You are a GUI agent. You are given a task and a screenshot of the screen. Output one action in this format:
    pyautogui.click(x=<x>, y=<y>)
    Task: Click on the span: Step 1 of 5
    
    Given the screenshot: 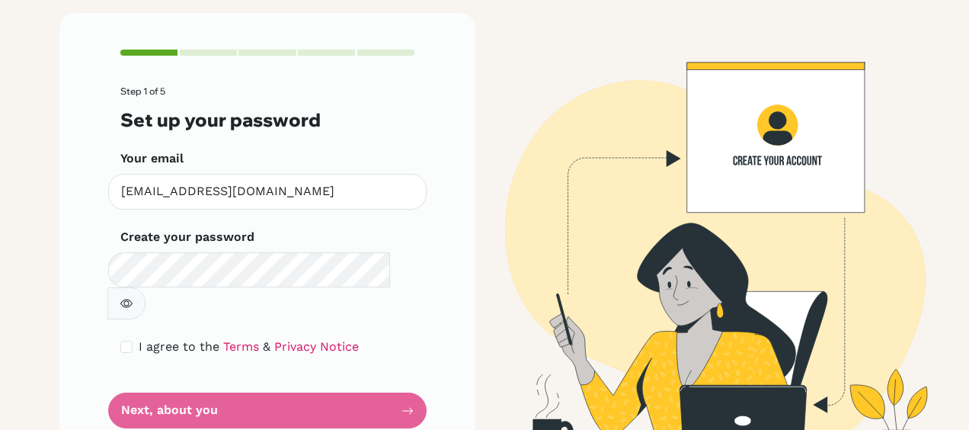 What is the action you would take?
    pyautogui.click(x=143, y=91)
    